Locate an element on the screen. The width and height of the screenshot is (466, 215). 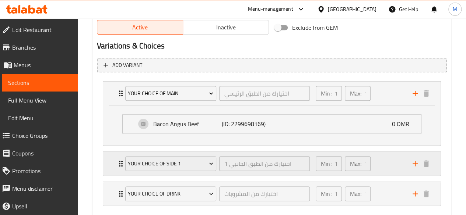
a: Edit Menu is located at coordinates (40, 118).